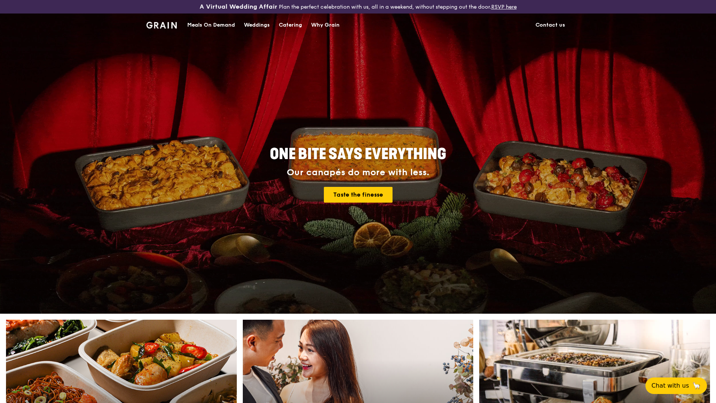  Describe the element at coordinates (161, 25) in the screenshot. I see `img: Grain` at that location.